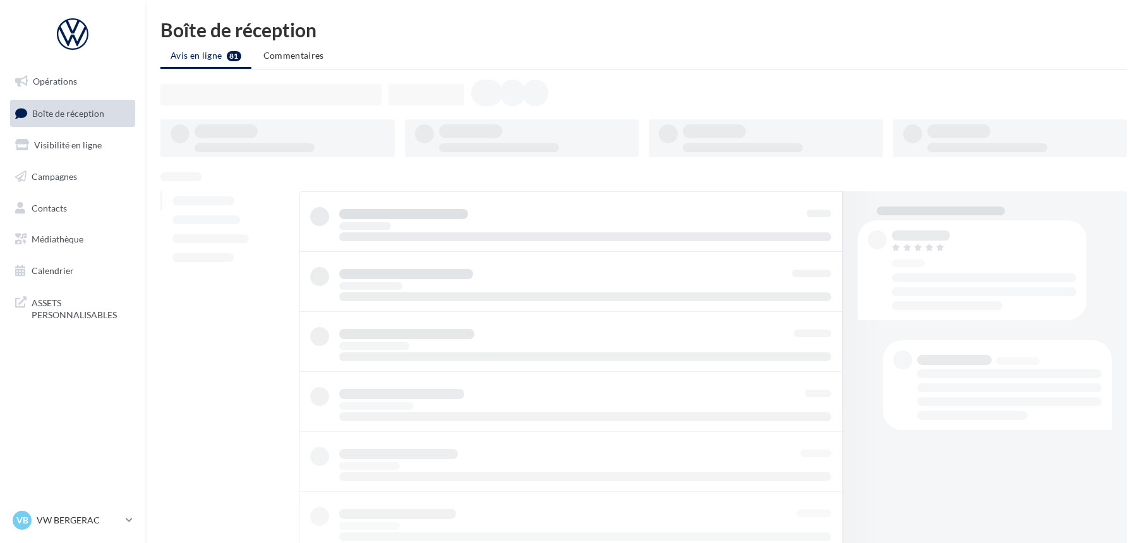 Image resolution: width=1142 pixels, height=543 pixels. Describe the element at coordinates (73, 271) in the screenshot. I see `a: Calendrier` at that location.